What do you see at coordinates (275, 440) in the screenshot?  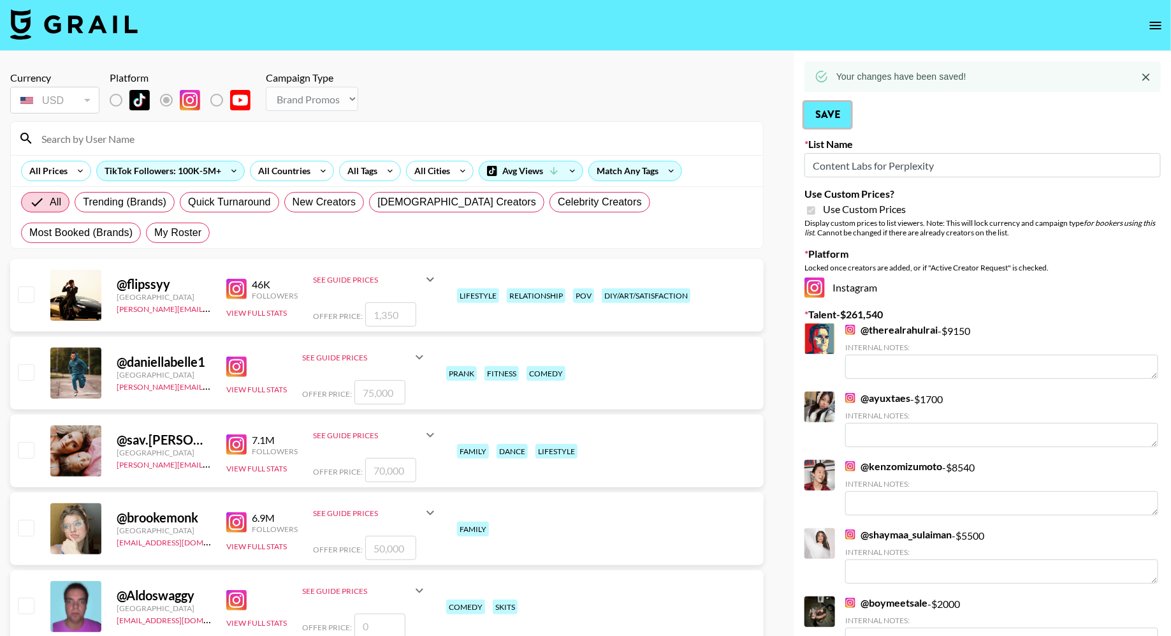 I see `div: 7.1M` at bounding box center [275, 440].